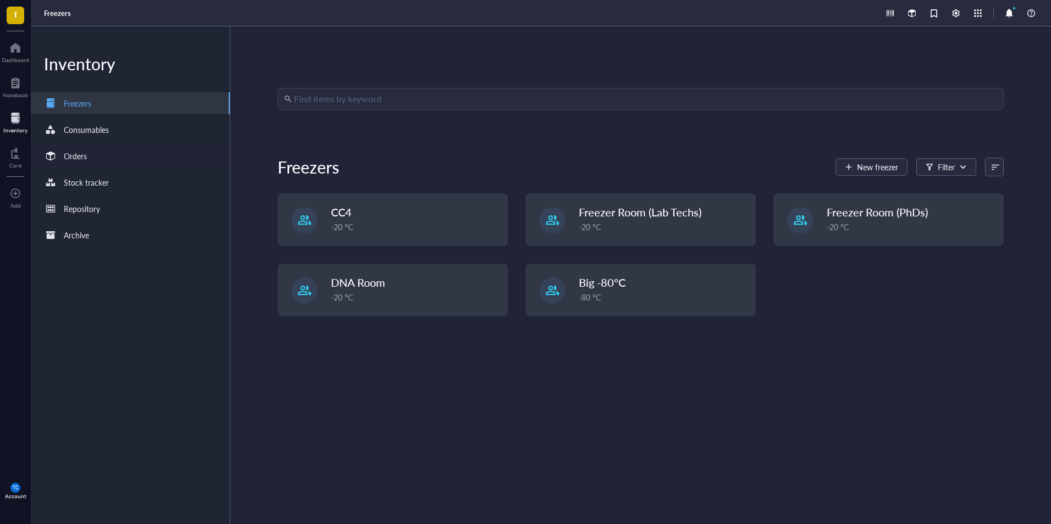 The height and width of the screenshot is (524, 1051). I want to click on a: Archive, so click(130, 235).